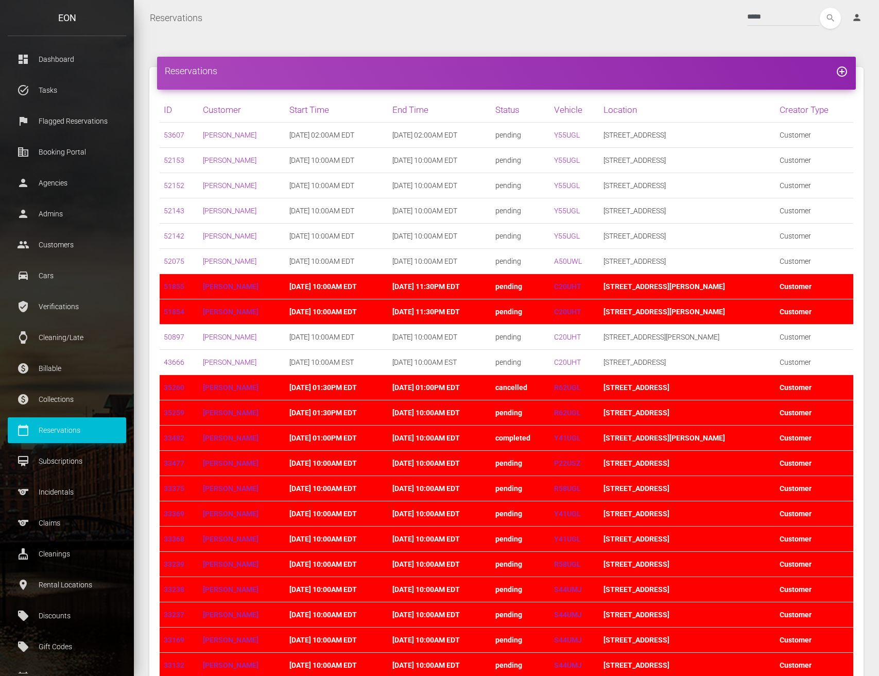 This screenshot has width=879, height=676. Describe the element at coordinates (67, 492) in the screenshot. I see `p: Incidentals` at that location.